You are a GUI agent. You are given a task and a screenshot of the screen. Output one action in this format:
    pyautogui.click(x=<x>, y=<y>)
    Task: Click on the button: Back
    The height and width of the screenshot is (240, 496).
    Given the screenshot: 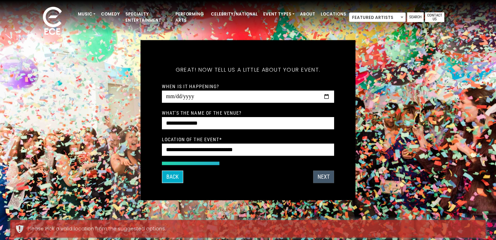 What is the action you would take?
    pyautogui.click(x=172, y=177)
    